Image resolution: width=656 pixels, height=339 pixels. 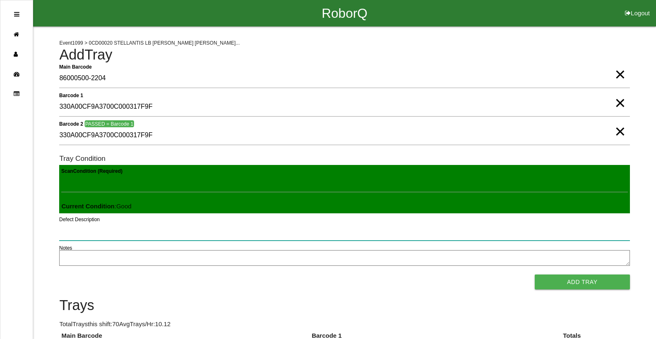 I want to click on b: Barcode 1, so click(x=71, y=95).